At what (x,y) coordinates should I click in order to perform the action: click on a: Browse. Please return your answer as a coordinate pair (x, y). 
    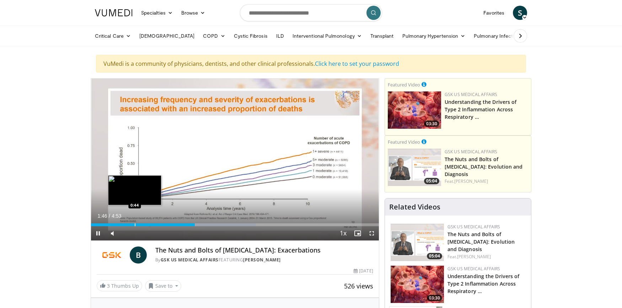
    Looking at the image, I should click on (193, 13).